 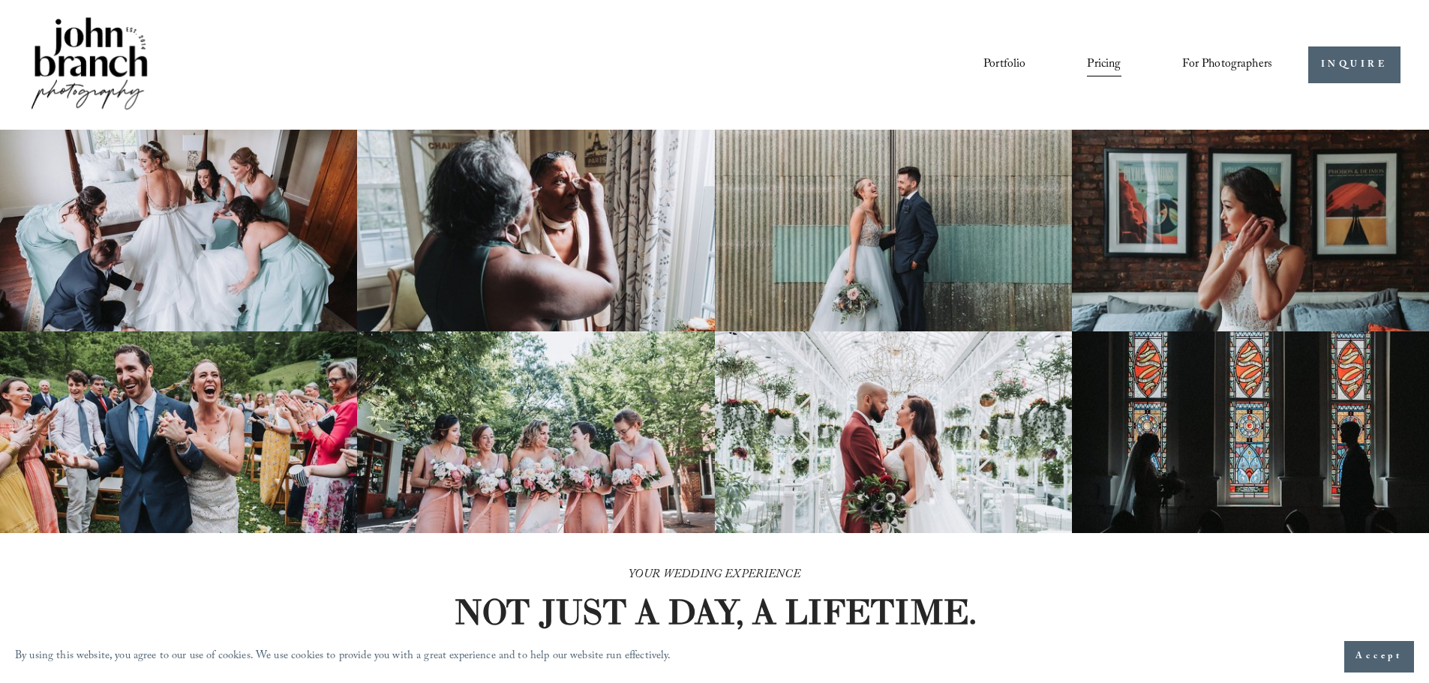 I want to click on img: A bride and four bridesmaids in pink dresses, holding bouquets with pink and white flowers, smili..., so click(x=535, y=432).